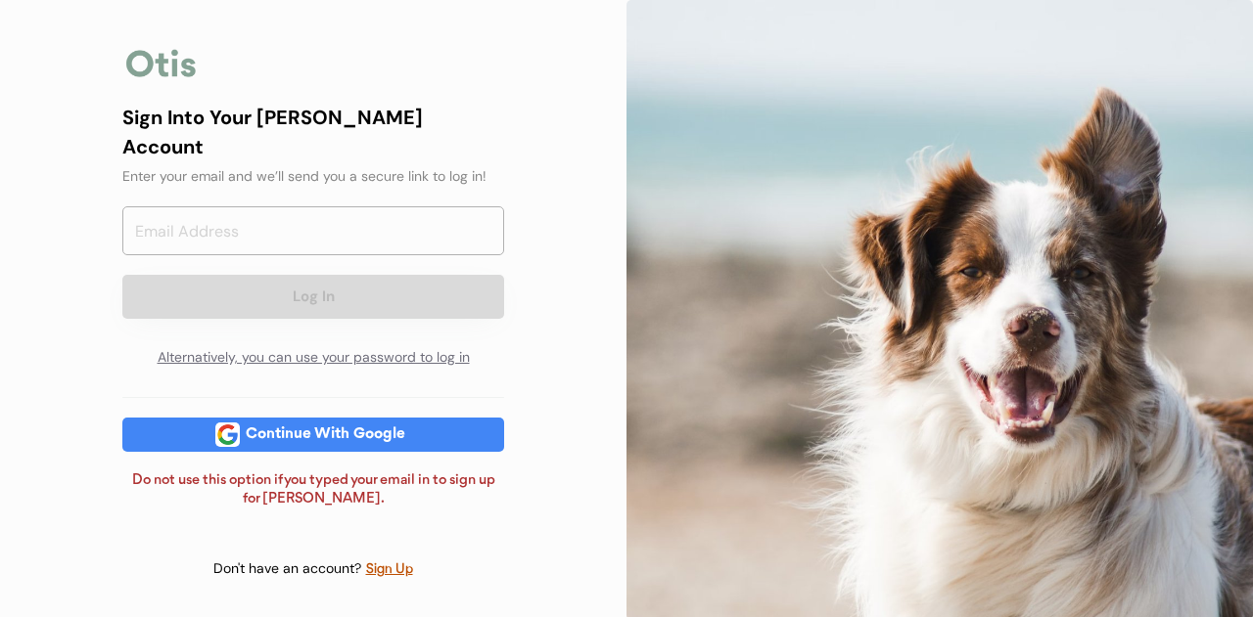 The height and width of the screenshot is (617, 1253). What do you see at coordinates (389, 570) in the screenshot?
I see `div: Sign Up` at bounding box center [389, 570].